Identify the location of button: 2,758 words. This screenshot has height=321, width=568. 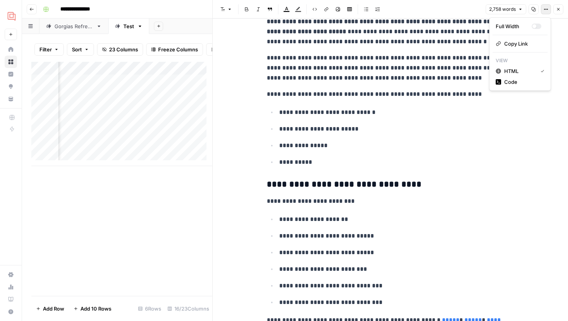
(505, 9).